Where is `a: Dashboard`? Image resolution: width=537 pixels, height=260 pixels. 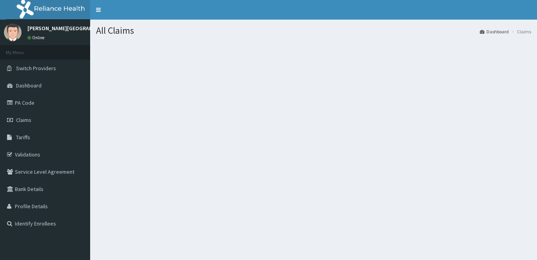
a: Dashboard is located at coordinates (494, 31).